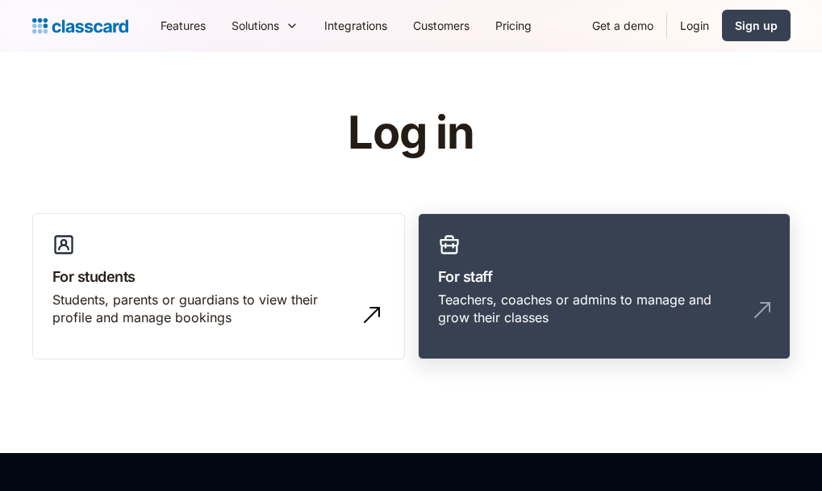  Describe the element at coordinates (513, 25) in the screenshot. I see `a: Pricing` at that location.